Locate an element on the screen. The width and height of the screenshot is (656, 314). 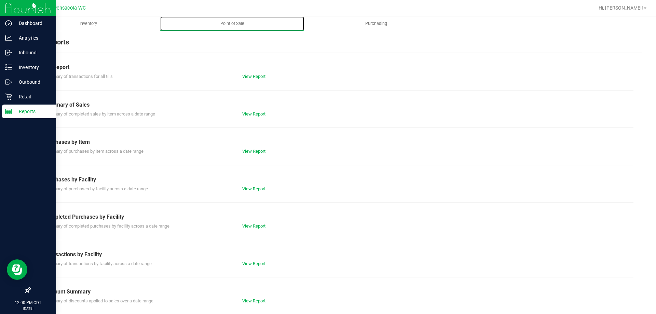
span: Summary of transactions by facility across a date range is located at coordinates (98, 263).